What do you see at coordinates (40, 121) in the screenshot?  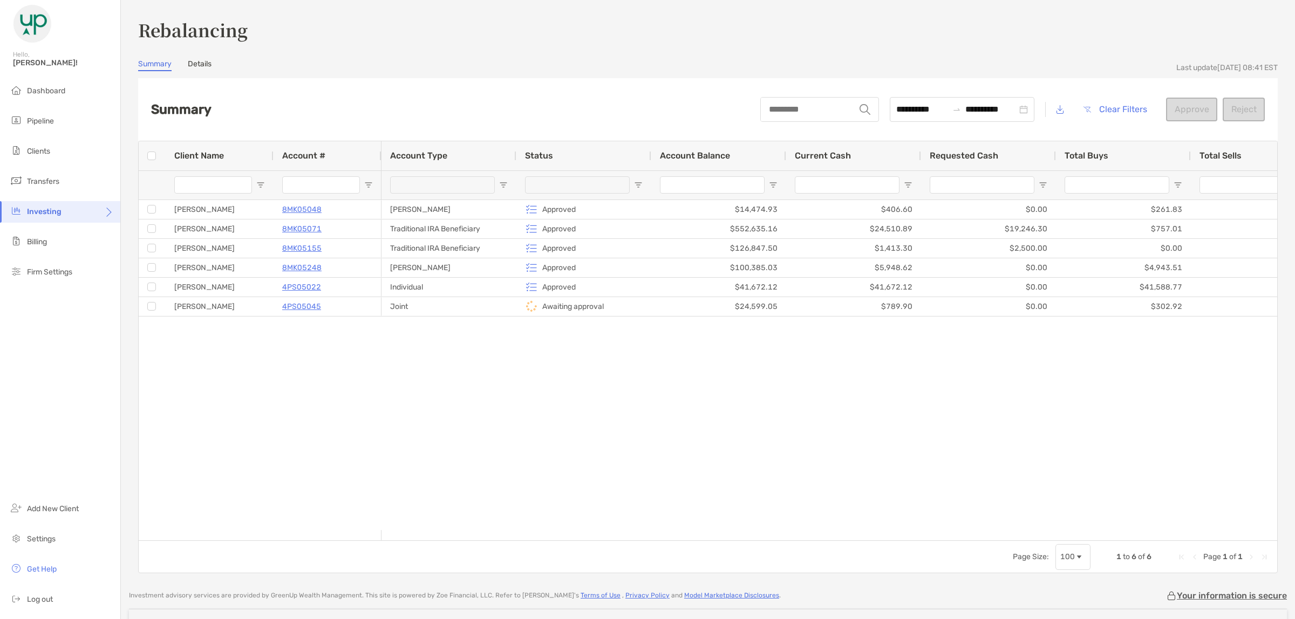 I see `span: Pipeline` at bounding box center [40, 121].